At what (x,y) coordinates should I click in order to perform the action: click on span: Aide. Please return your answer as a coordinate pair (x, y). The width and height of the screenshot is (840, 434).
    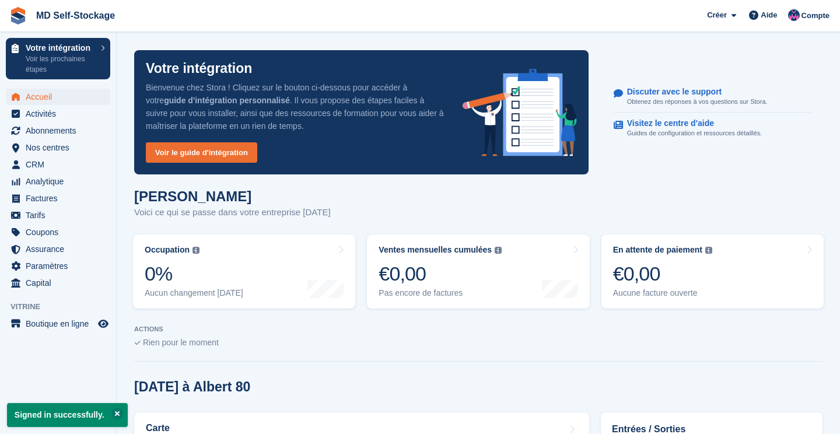
    Looking at the image, I should click on (769, 15).